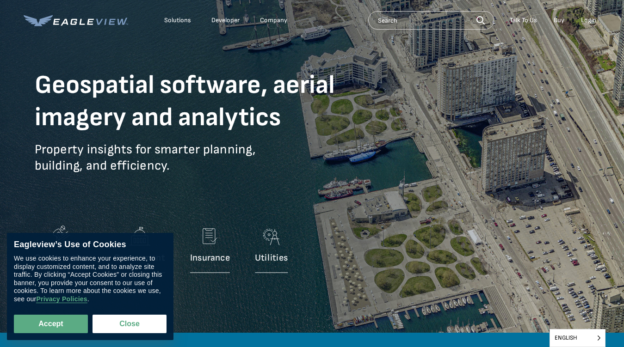  What do you see at coordinates (271, 258) in the screenshot?
I see `p: Utilities` at bounding box center [271, 258].